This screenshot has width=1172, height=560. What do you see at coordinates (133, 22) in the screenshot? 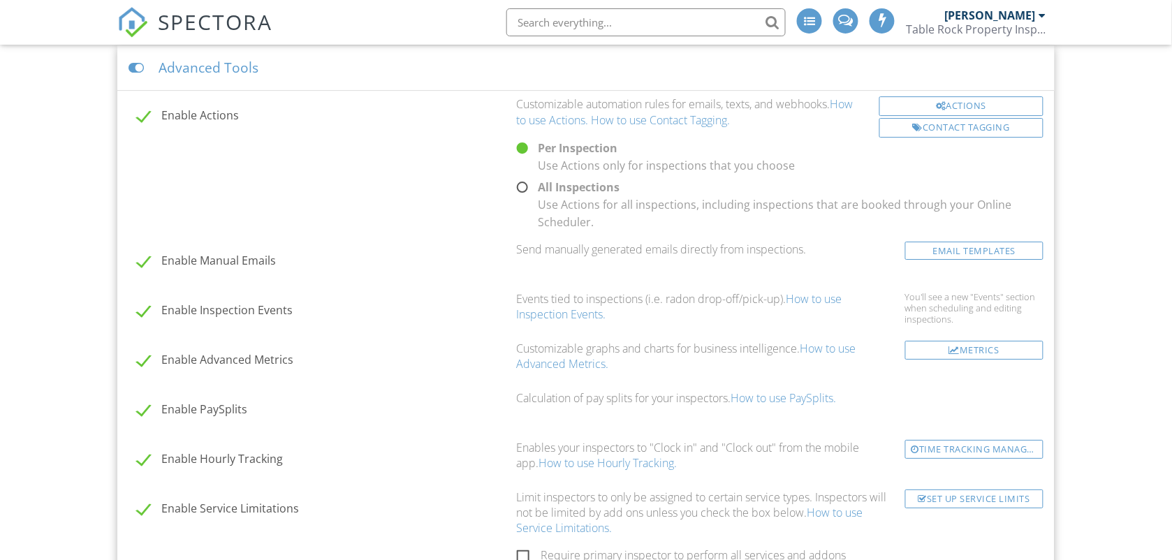
I see `img: The Best Home Inspection Software - Spectora` at bounding box center [133, 22].